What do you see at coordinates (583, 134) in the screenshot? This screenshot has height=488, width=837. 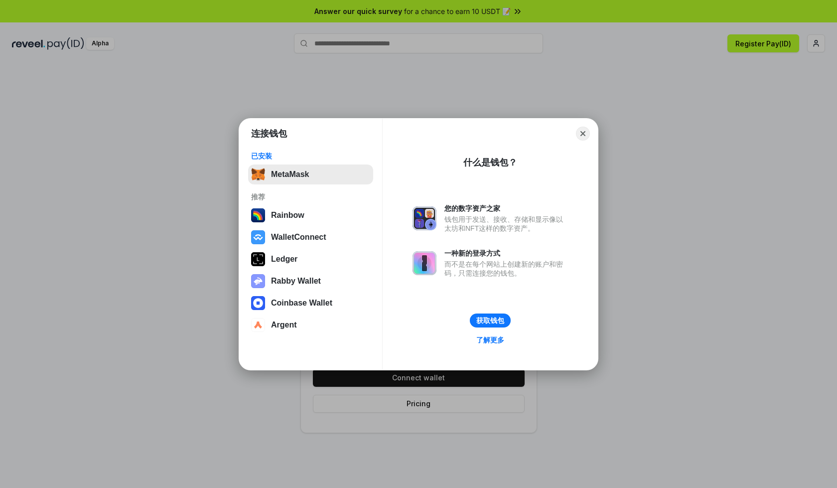 I see `button: Close` at bounding box center [583, 134].